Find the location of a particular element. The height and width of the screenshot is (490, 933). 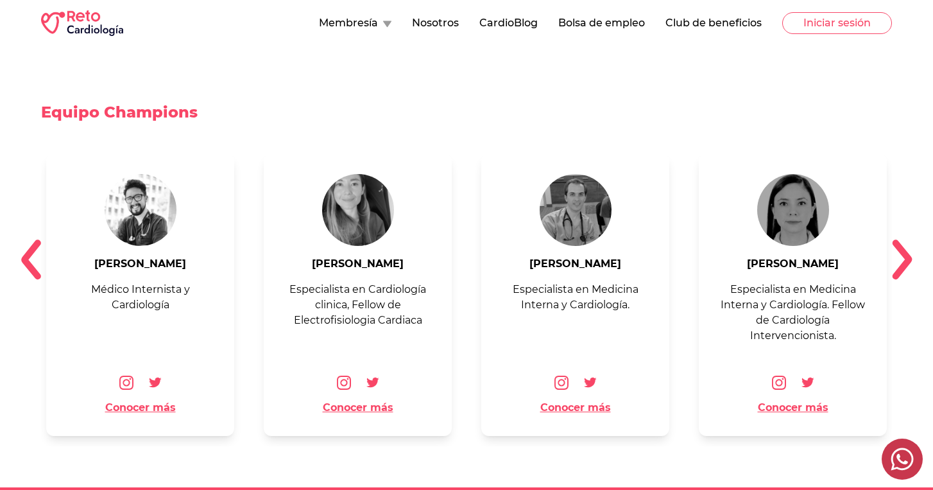

button: Membresía is located at coordinates (355, 23).